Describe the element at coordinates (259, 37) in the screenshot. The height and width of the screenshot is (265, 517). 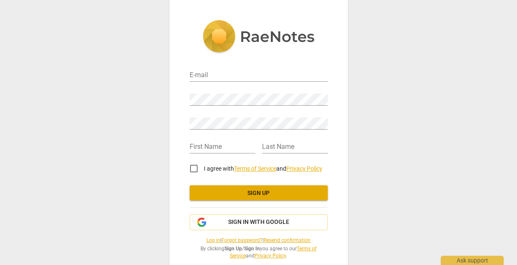
I see `img: 5ac2273c67554f335776073100b6d88f.svg` at that location.